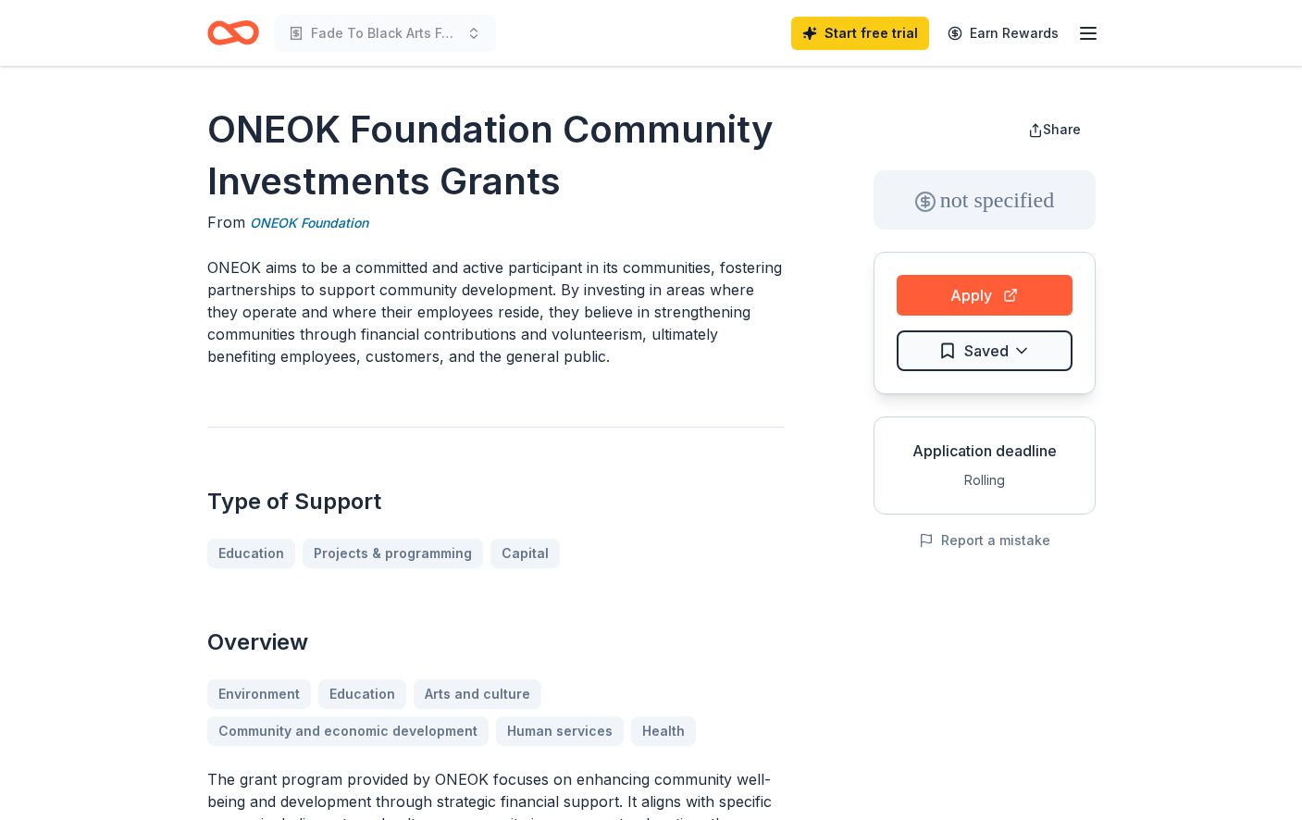 The image size is (1302, 820). I want to click on button: Apply, so click(985, 295).